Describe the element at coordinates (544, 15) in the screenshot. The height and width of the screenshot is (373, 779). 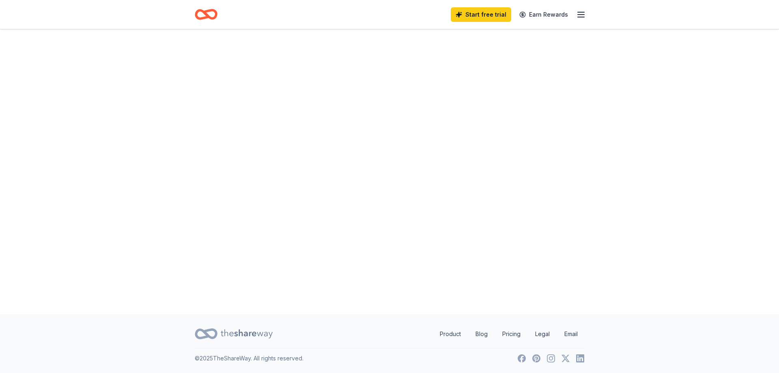
I see `a: Earn Rewards` at that location.